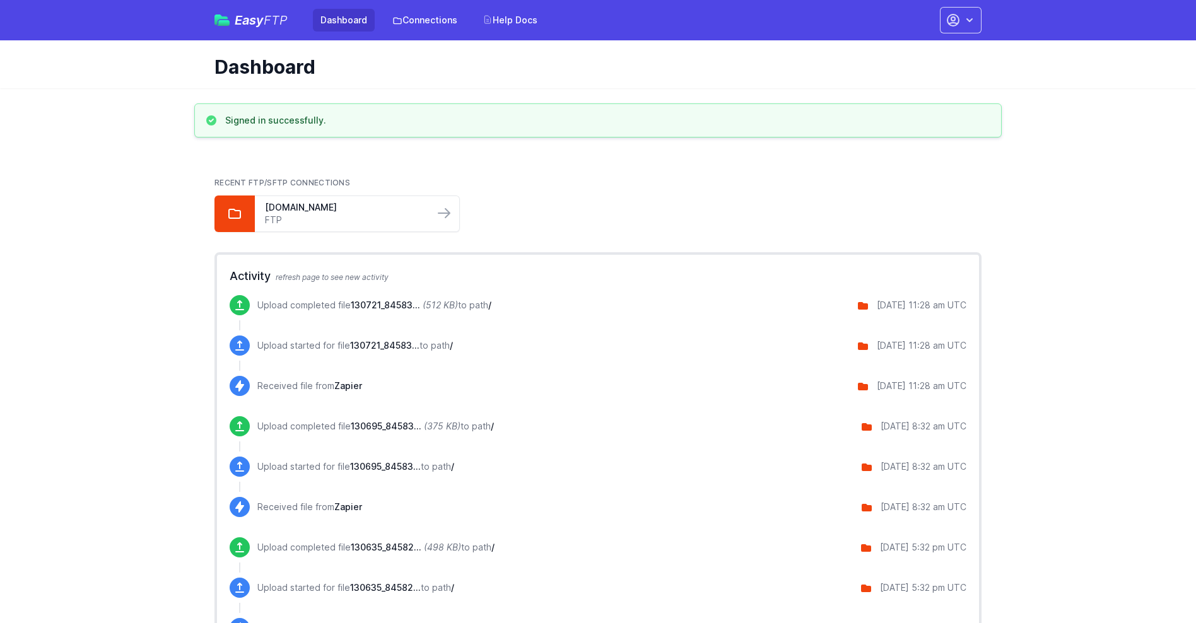 Image resolution: width=1196 pixels, height=623 pixels. What do you see at coordinates (344, 20) in the screenshot?
I see `a: Dashboard` at bounding box center [344, 20].